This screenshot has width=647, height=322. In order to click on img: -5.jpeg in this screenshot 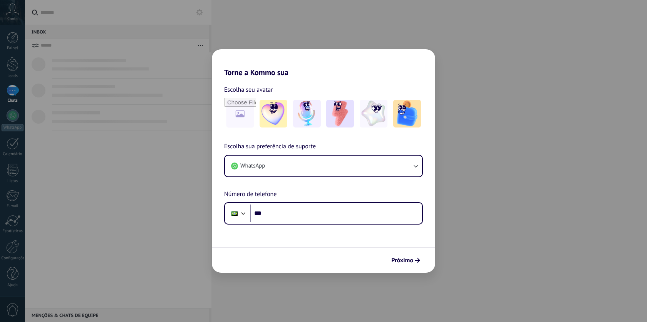, I will do `click(407, 114)`.